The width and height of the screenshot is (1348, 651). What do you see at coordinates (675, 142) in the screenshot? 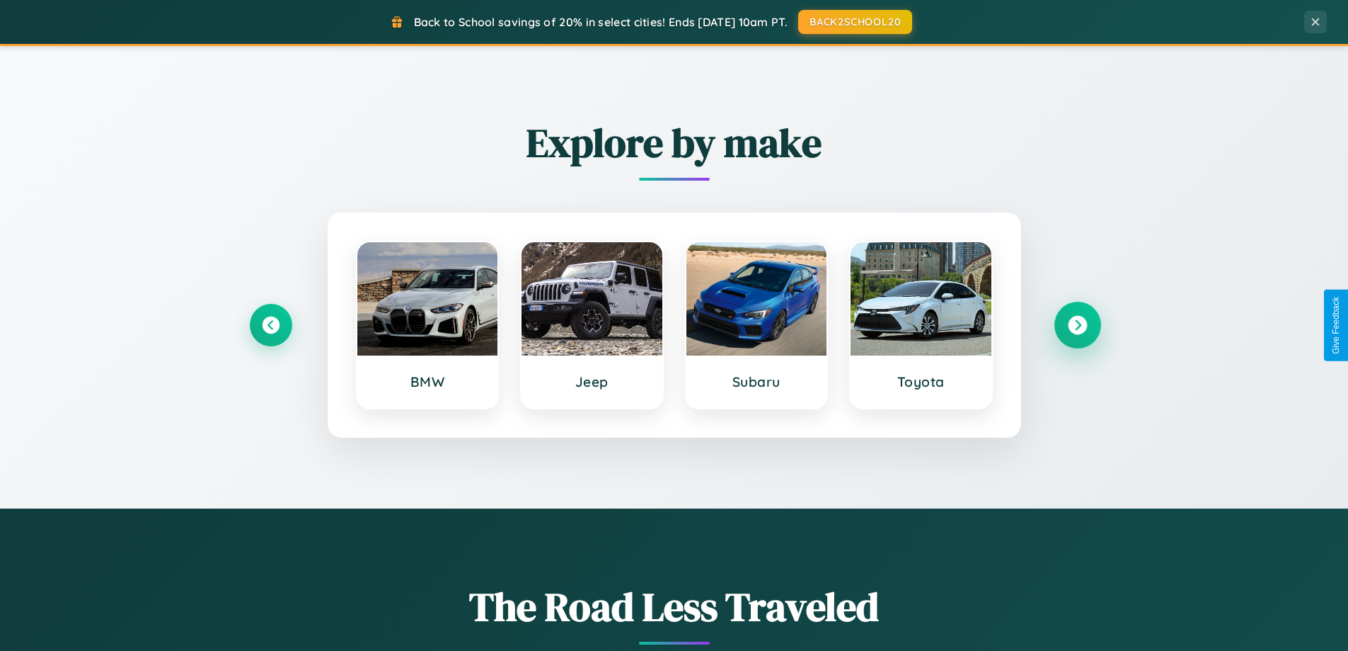
I see `h2: Explore by make` at bounding box center [675, 142].